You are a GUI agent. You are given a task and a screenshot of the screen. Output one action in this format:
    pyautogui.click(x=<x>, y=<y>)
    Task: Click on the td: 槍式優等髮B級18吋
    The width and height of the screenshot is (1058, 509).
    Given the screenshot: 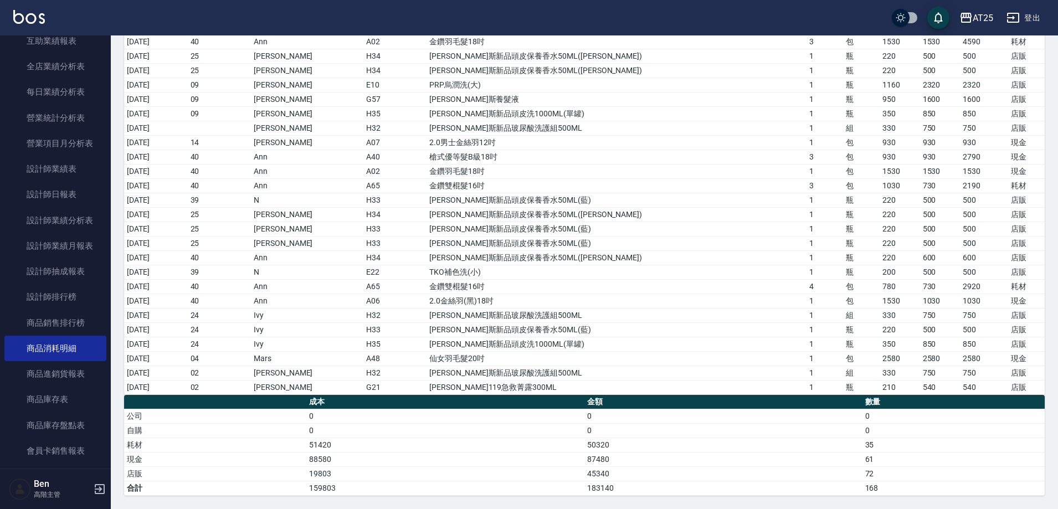 What is the action you would take?
    pyautogui.click(x=616, y=157)
    